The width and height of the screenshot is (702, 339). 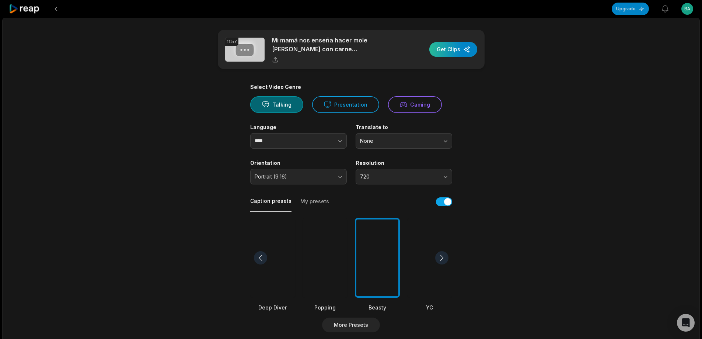 What do you see at coordinates (346, 104) in the screenshot?
I see `button: Presentation` at bounding box center [346, 104].